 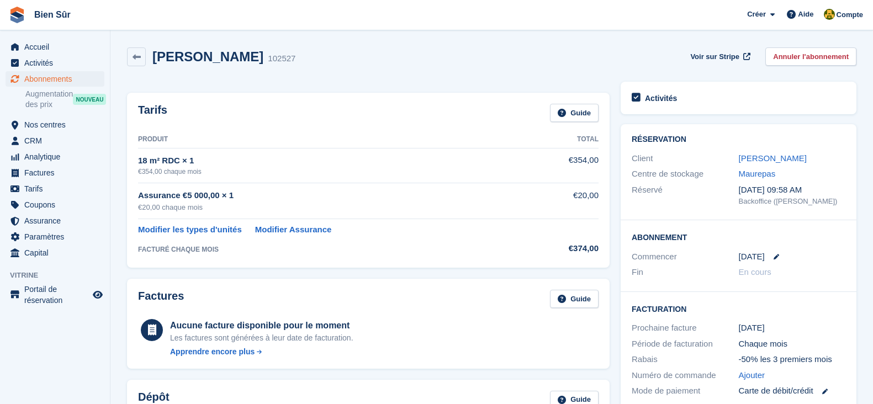 What do you see at coordinates (161, 299) in the screenshot?
I see `h2: Factures` at bounding box center [161, 299].